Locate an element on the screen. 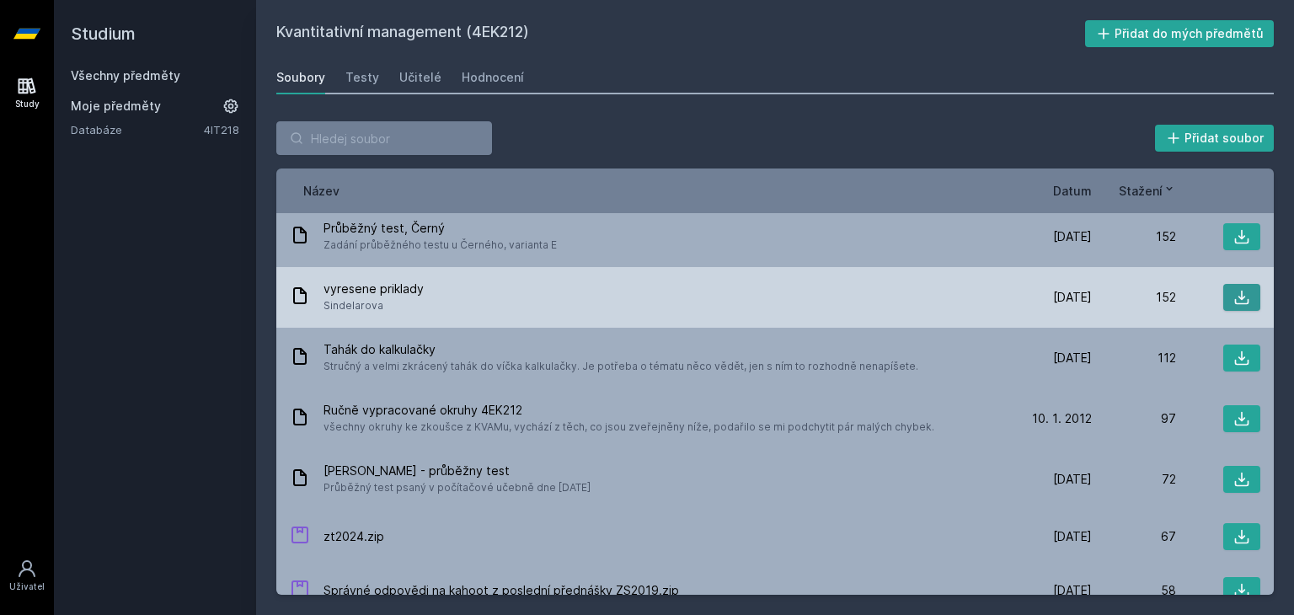 The height and width of the screenshot is (615, 1294). div: 112 is located at coordinates (1134, 358).